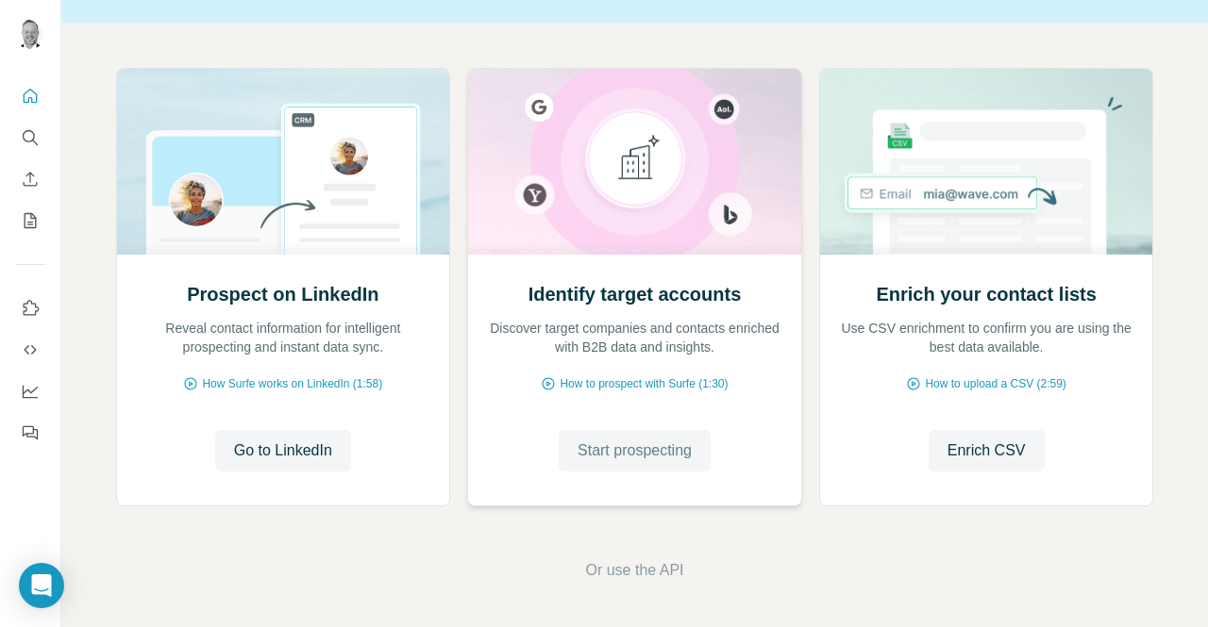 Image resolution: width=1208 pixels, height=627 pixels. I want to click on button: Dashboard, so click(30, 392).